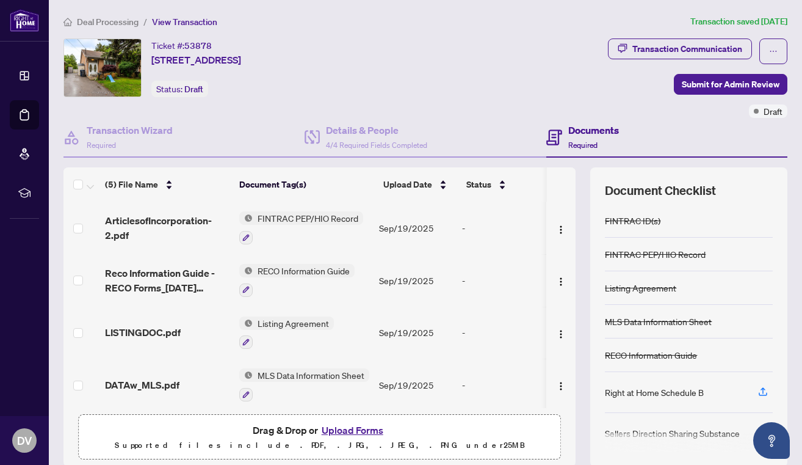 The image size is (802, 465). I want to click on span: Submit for Admin Review, so click(731, 84).